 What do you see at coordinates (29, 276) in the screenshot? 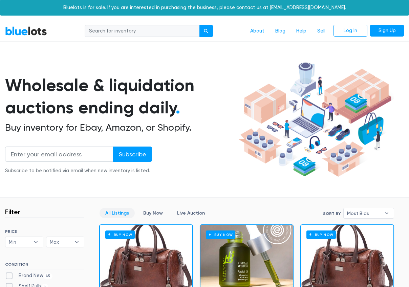
I see `label: Brand New` at bounding box center [29, 276].